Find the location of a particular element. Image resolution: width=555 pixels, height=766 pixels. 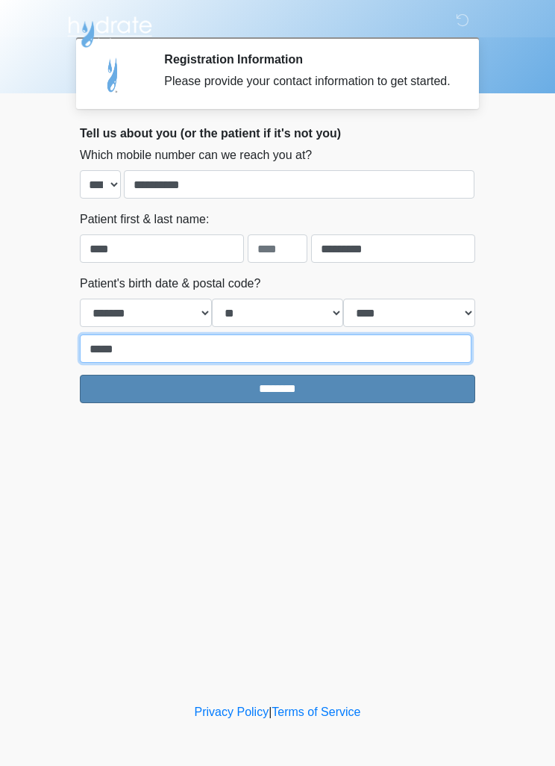

label: Patient first & last name: is located at coordinates (144, 219).